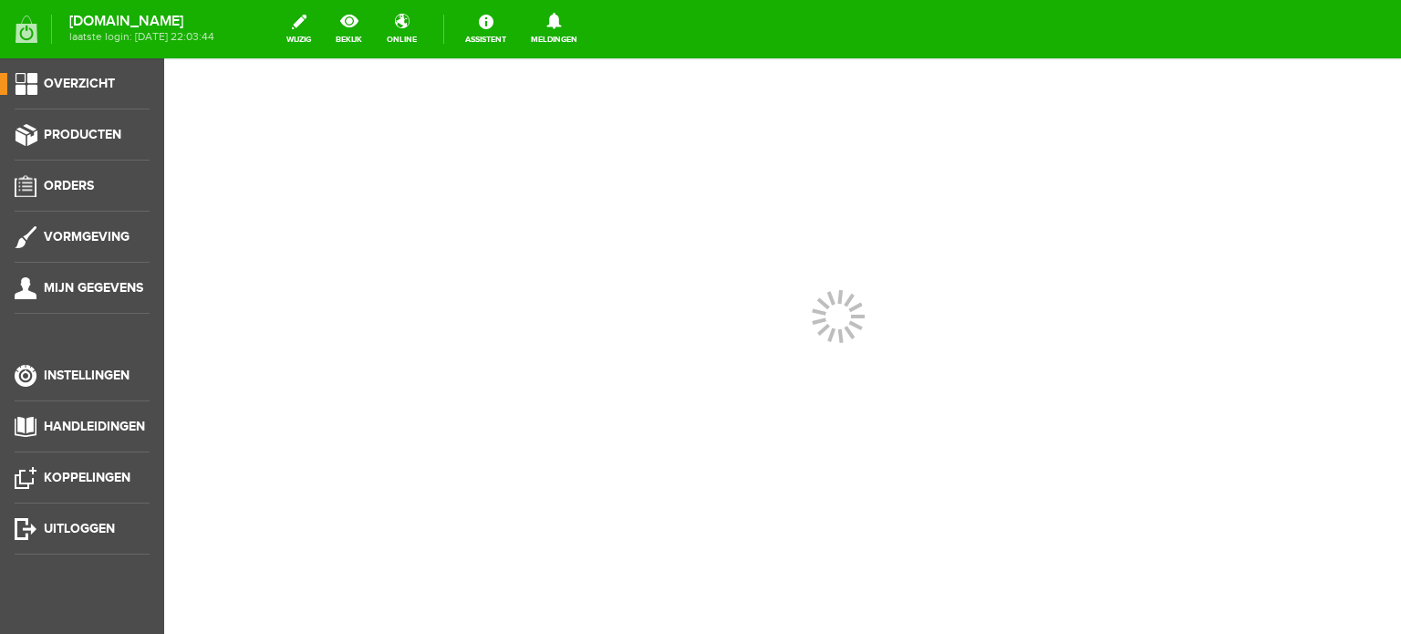  Describe the element at coordinates (68, 185) in the screenshot. I see `span: Orders` at that location.